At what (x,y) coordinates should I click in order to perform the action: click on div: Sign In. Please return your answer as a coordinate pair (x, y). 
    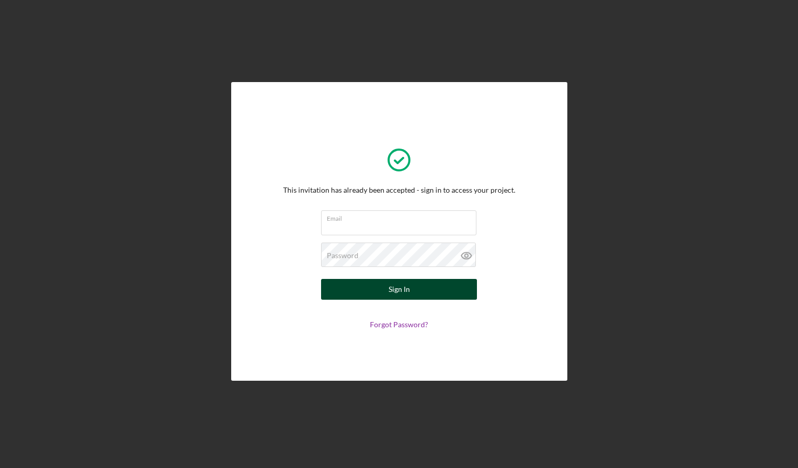
    Looking at the image, I should click on (399, 289).